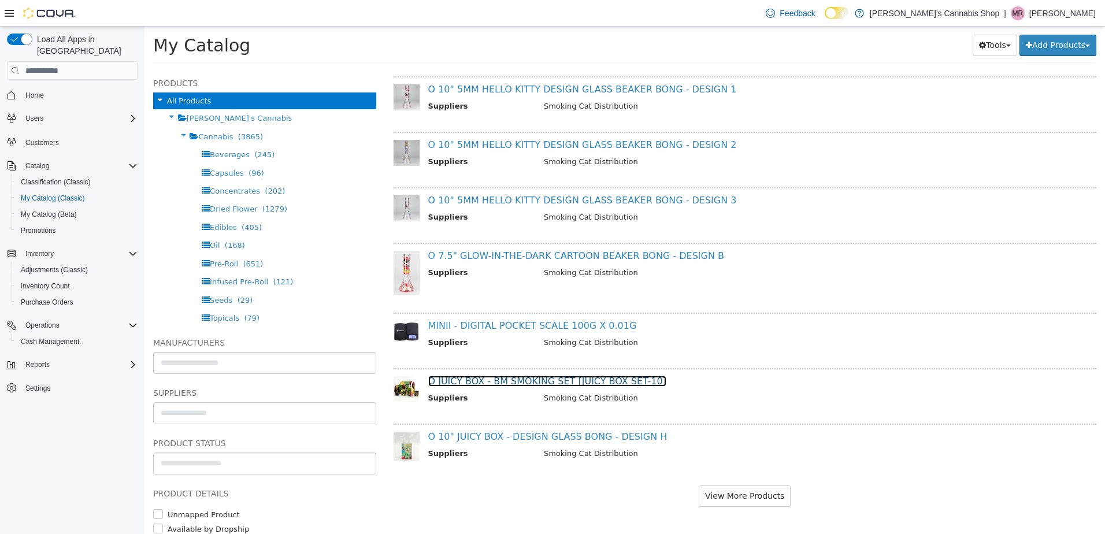 Image resolution: width=1105 pixels, height=534 pixels. What do you see at coordinates (72, 142) in the screenshot?
I see `button: Customers` at bounding box center [72, 142].